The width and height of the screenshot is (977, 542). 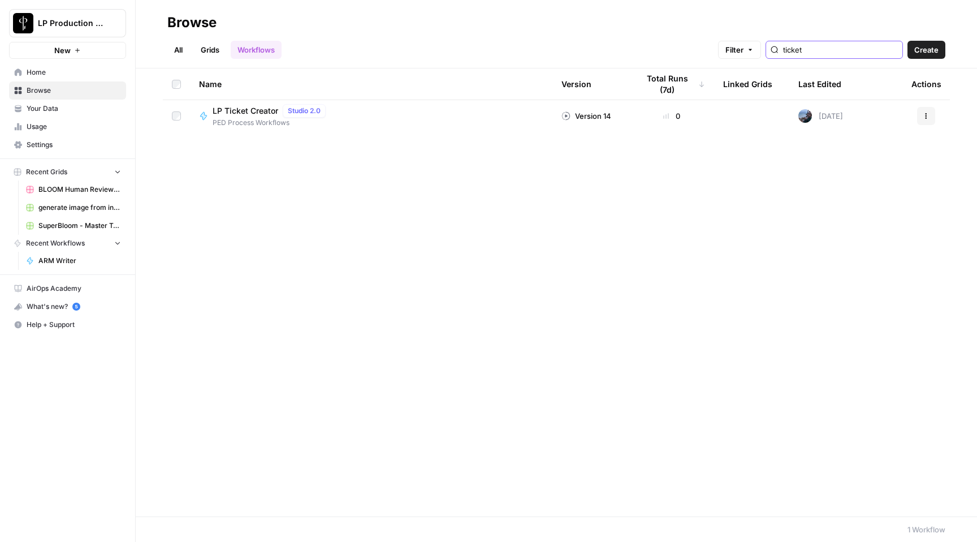 I want to click on span: Your Data, so click(x=74, y=109).